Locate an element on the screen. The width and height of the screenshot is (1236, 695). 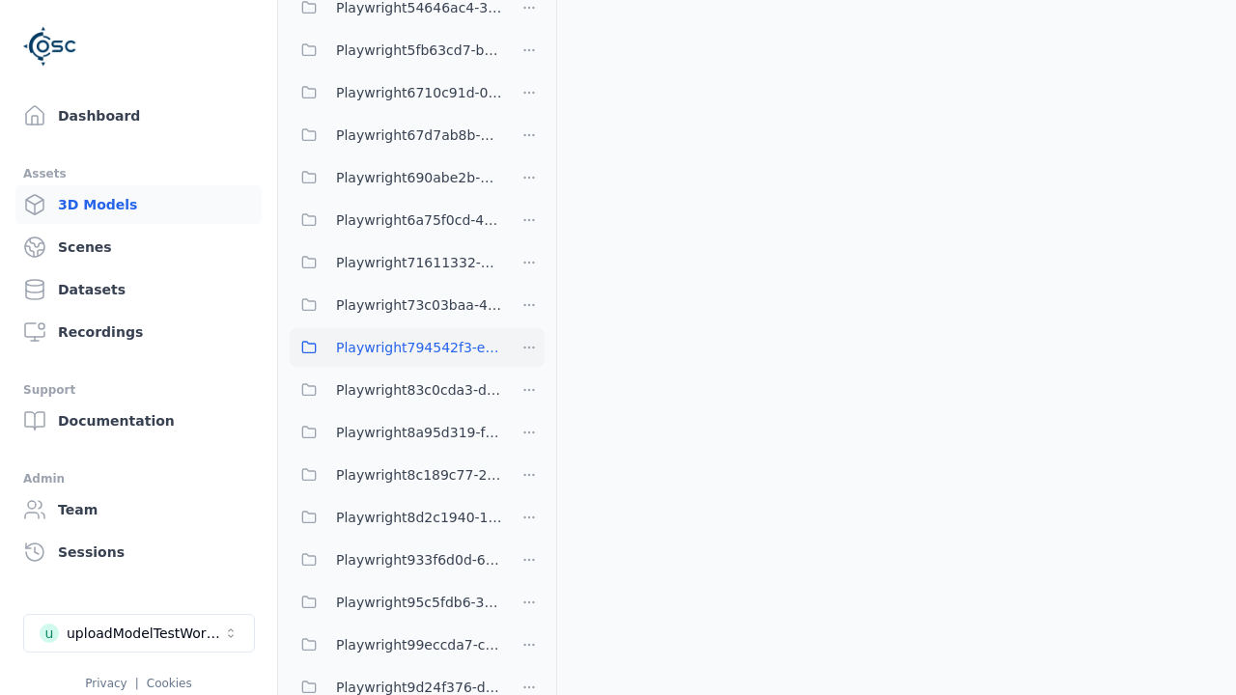
button: Playwright8d2c1940-120b-4efb-97d4-759d55019d5b is located at coordinates (396, 518).